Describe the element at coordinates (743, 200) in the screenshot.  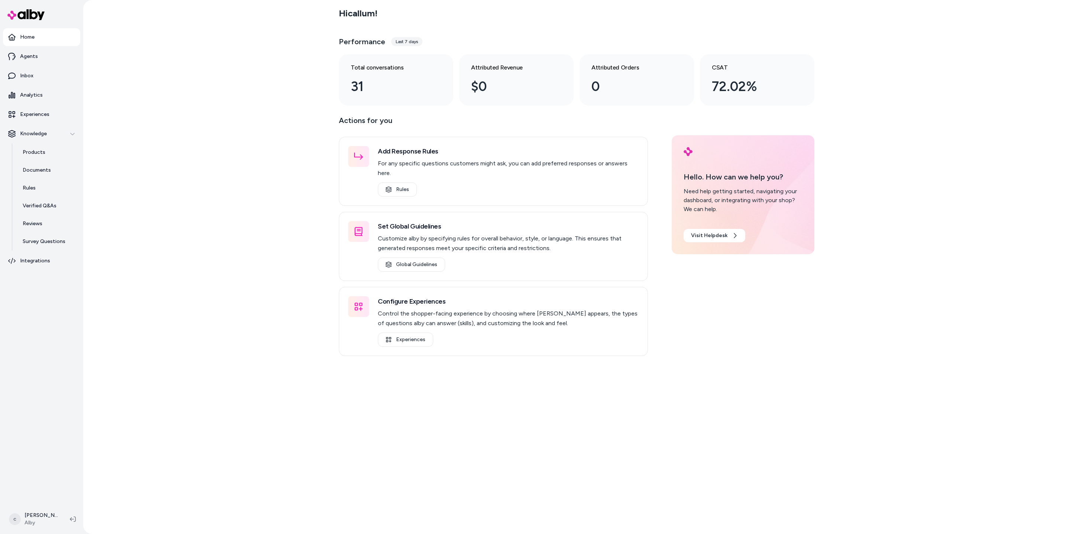
I see `div: Need help getting started, navigating your dashboard, or integrating with your shop? We can help.` at that location.